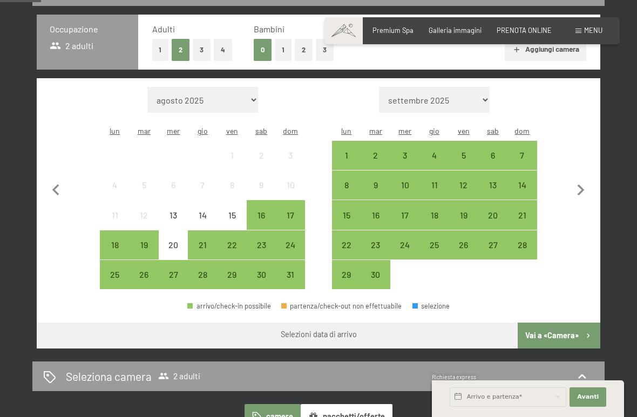 Image resolution: width=637 pixels, height=417 pixels. I want to click on div: 5, so click(464, 165).